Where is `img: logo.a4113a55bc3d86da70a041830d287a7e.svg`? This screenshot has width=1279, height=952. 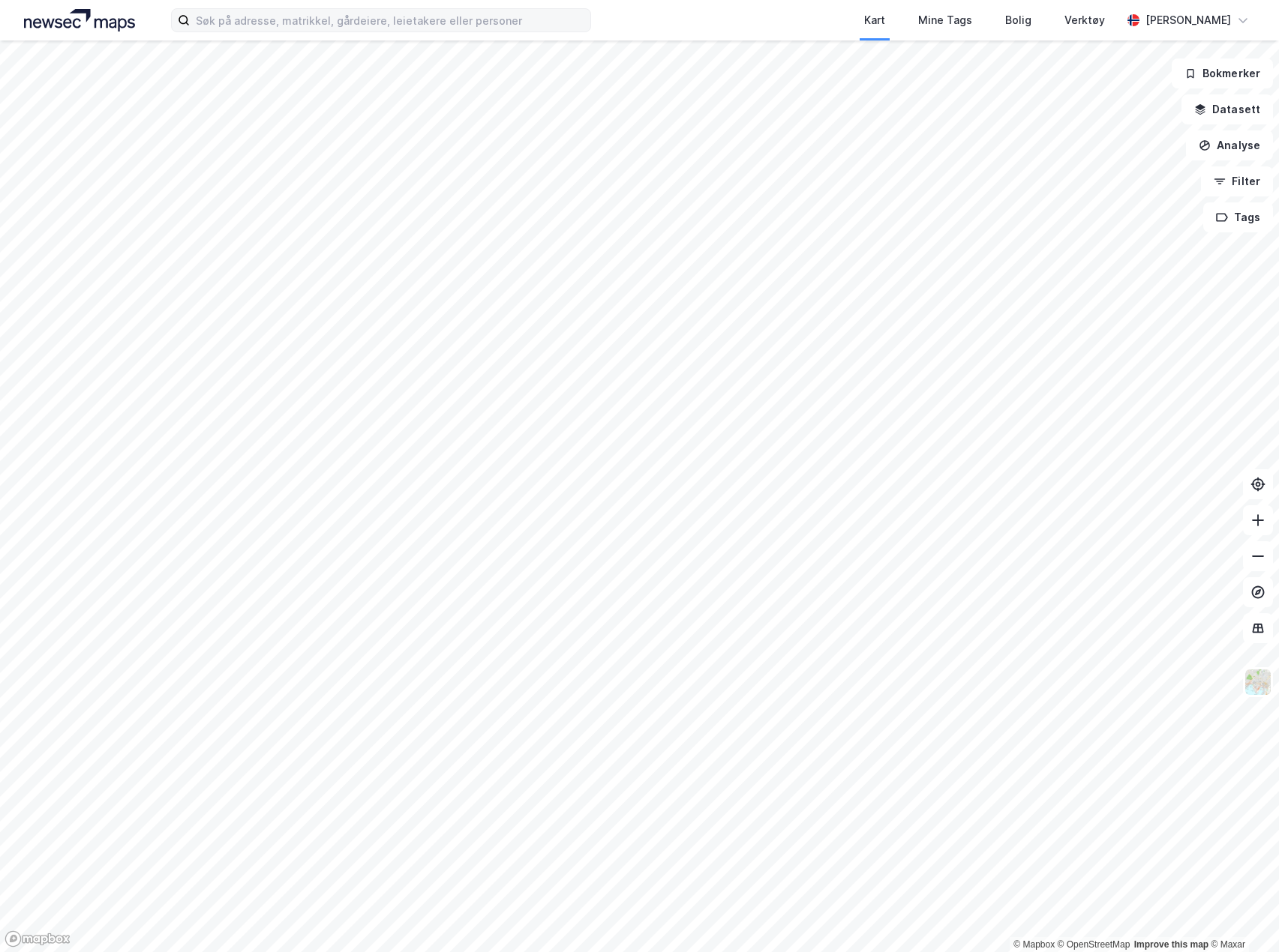 img: logo.a4113a55bc3d86da70a041830d287a7e.svg is located at coordinates (79, 20).